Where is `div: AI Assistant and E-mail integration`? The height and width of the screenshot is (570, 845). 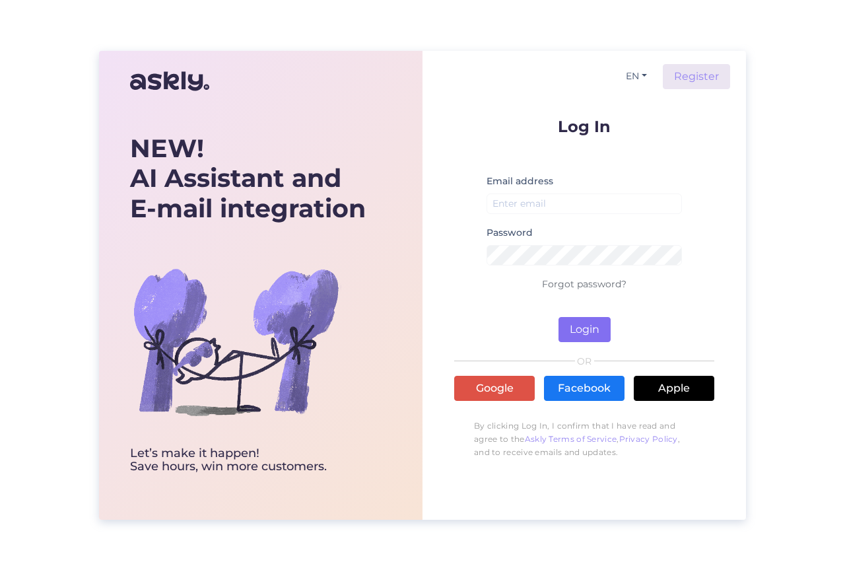 div: AI Assistant and E-mail integration is located at coordinates (248, 178).